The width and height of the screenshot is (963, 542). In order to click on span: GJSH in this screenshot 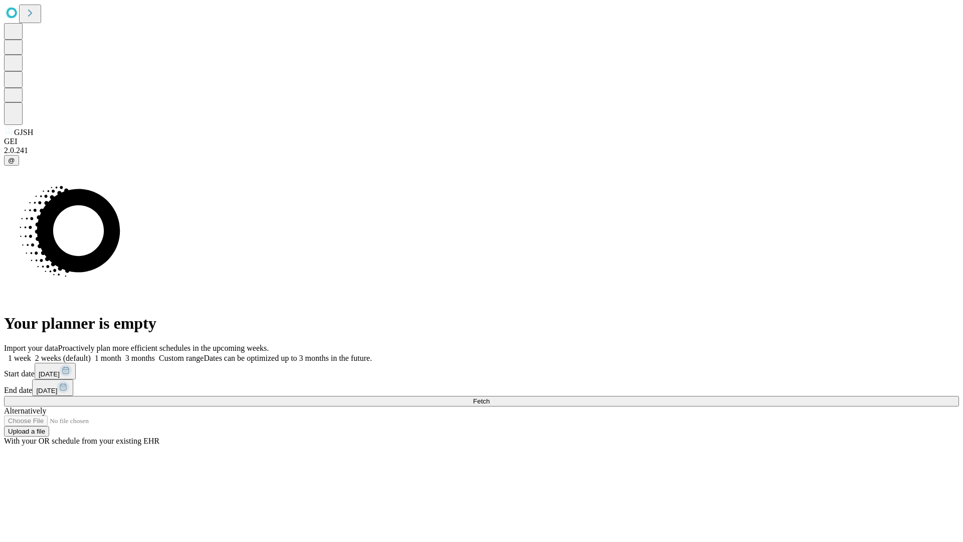, I will do `click(24, 132)`.